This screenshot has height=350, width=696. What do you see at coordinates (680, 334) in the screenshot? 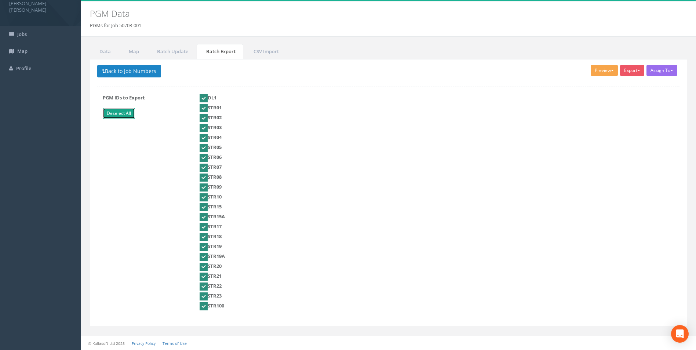
I see `div: Open Intercom Messenger` at bounding box center [680, 334].